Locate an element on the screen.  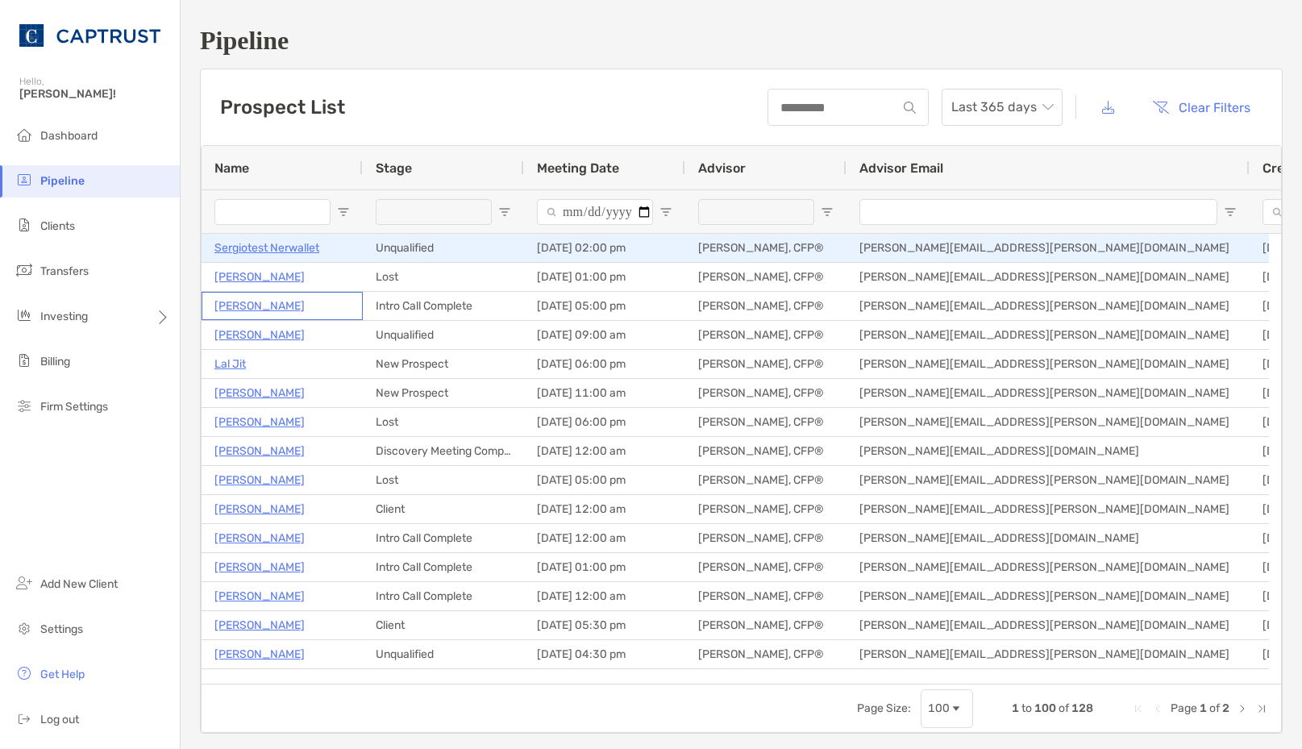
span: Billing is located at coordinates (55, 361).